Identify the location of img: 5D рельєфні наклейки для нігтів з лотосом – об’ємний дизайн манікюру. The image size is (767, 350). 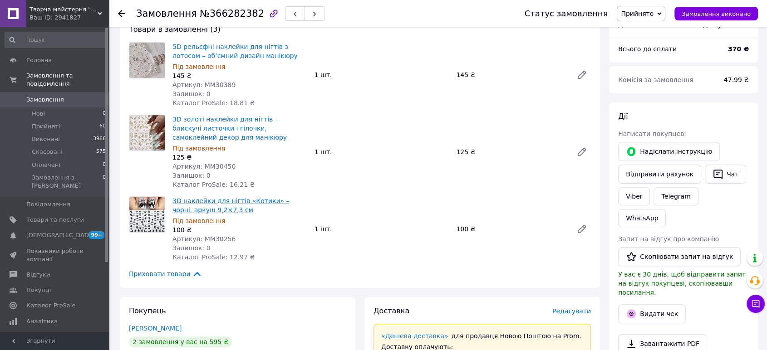
(147, 60).